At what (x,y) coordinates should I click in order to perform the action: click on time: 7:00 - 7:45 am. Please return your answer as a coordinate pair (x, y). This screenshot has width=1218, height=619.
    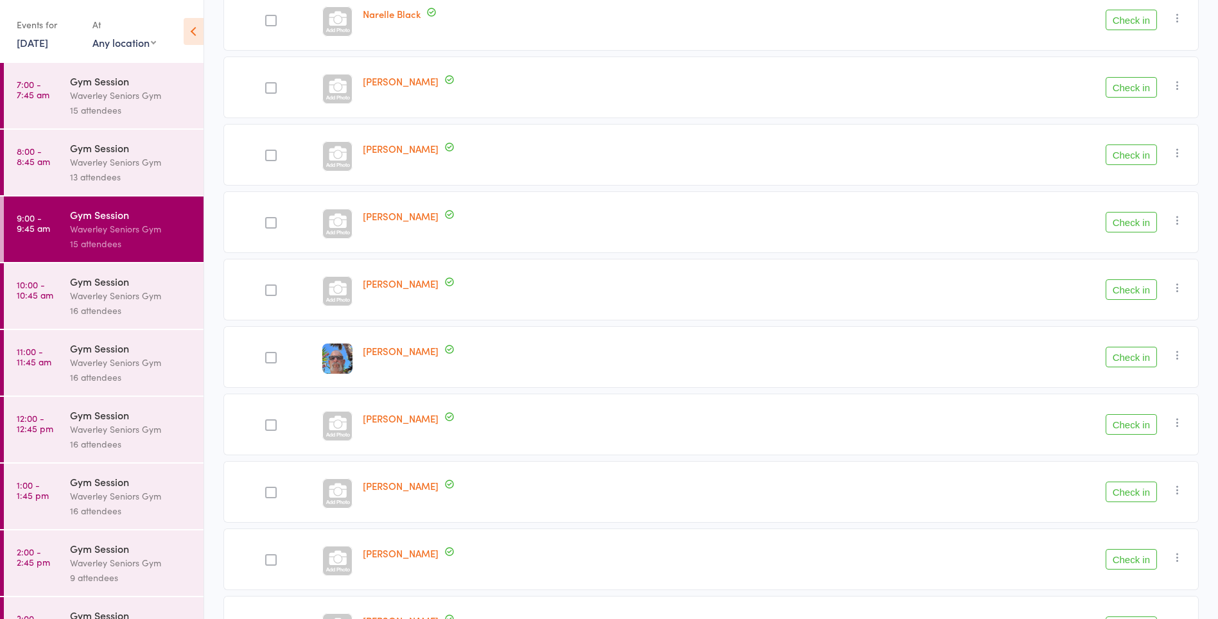
    Looking at the image, I should click on (33, 89).